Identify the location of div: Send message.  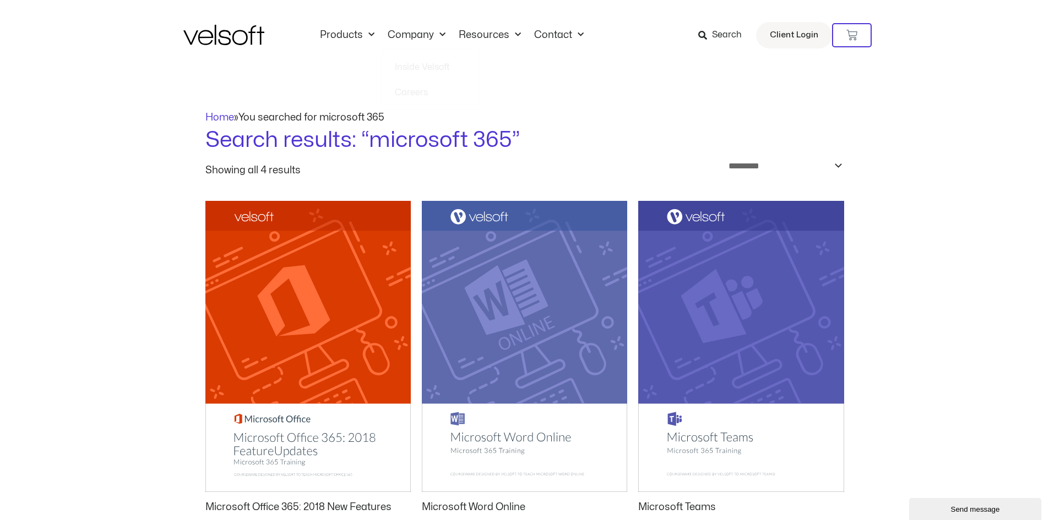
(66, 13).